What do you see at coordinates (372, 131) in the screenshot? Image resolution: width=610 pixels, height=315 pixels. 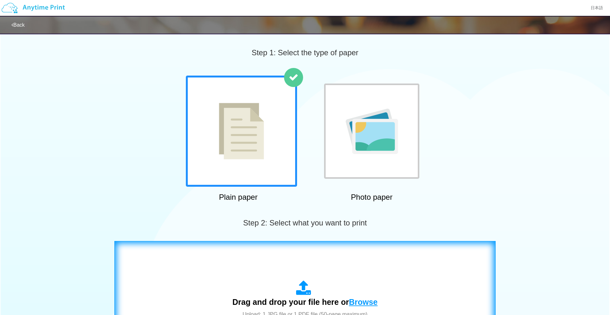 I see `img: photo-paper.png` at bounding box center [372, 131].